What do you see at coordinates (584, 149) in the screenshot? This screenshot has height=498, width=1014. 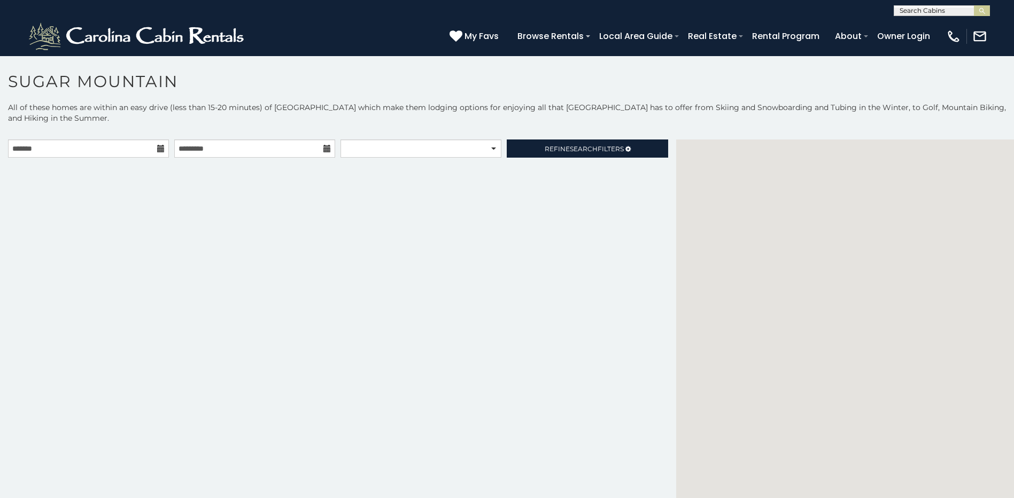 I see `span: Search` at bounding box center [584, 149].